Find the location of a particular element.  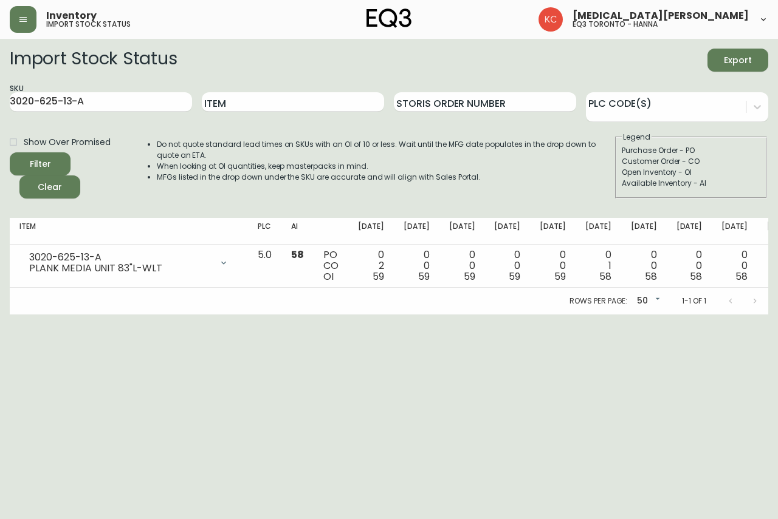

div: 3020-625-13-A is located at coordinates (120, 258).